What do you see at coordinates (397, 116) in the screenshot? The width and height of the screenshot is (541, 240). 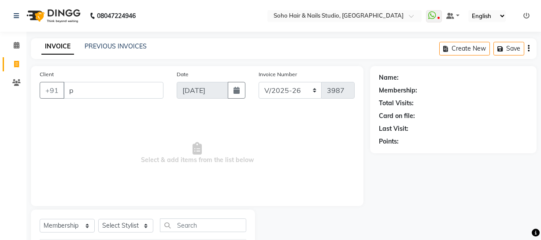 I see `div: Card on file:` at bounding box center [397, 116].